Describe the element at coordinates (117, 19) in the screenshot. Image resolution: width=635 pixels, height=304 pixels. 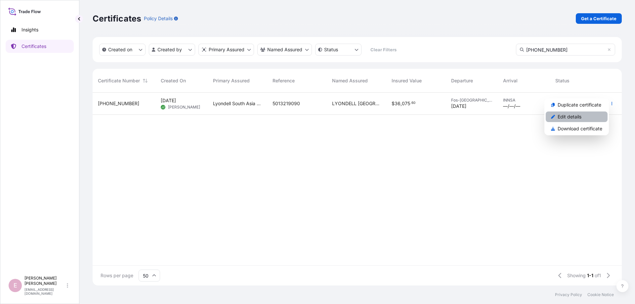
I see `p: Certificates` at that location.